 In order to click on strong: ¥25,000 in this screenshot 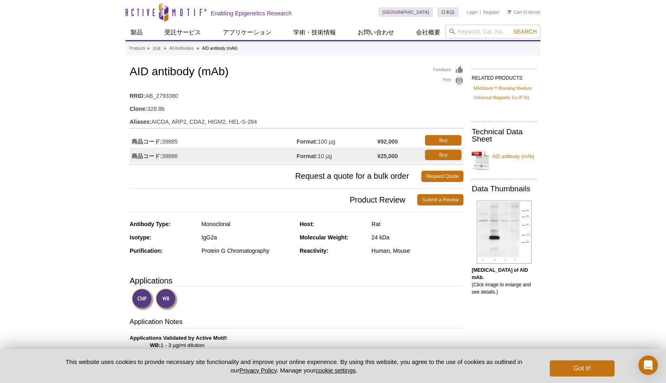, I will do `click(388, 156)`.